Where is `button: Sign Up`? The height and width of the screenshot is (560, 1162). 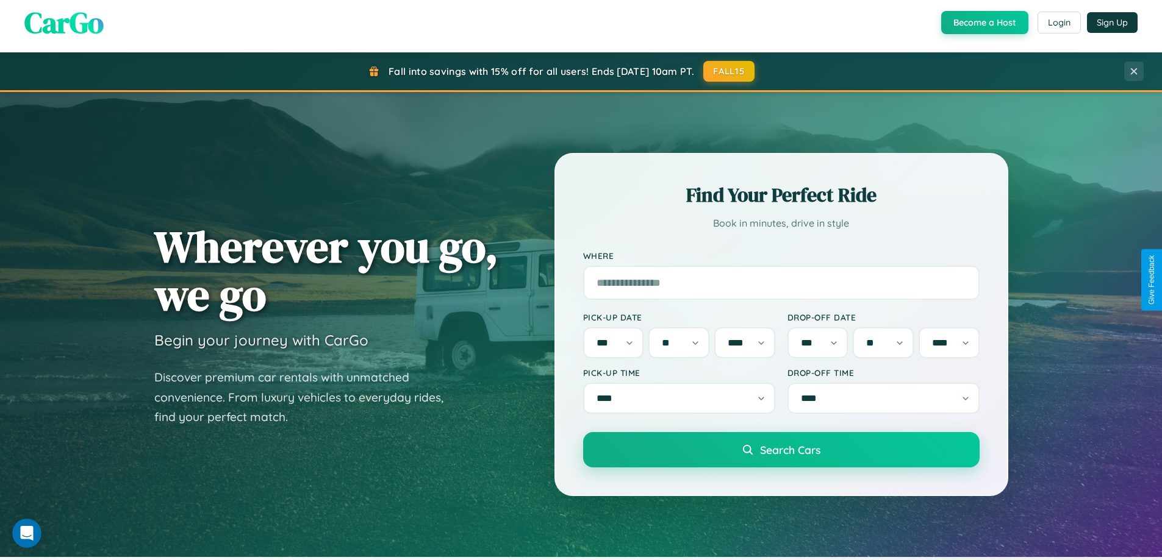
button: Sign Up is located at coordinates (1112, 23).